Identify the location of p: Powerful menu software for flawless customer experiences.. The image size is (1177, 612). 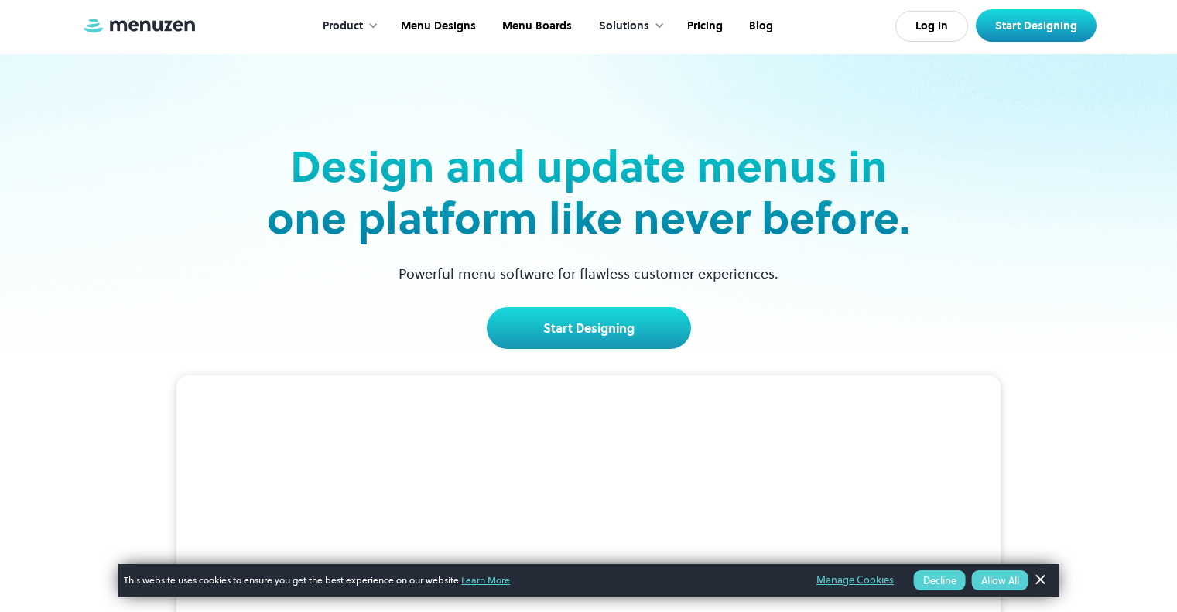
(588, 273).